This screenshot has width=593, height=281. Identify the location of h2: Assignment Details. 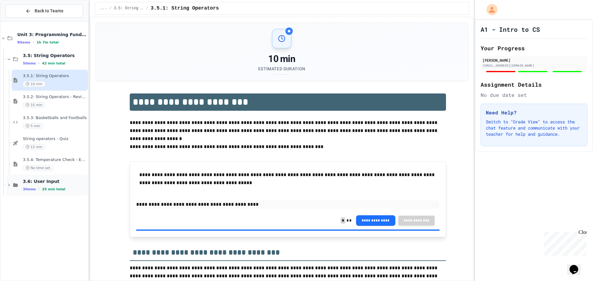
(534, 85).